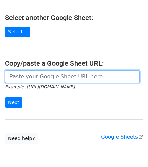 This screenshot has width=148, height=167. I want to click on input: Paste your Google Sheet URL here, so click(72, 77).